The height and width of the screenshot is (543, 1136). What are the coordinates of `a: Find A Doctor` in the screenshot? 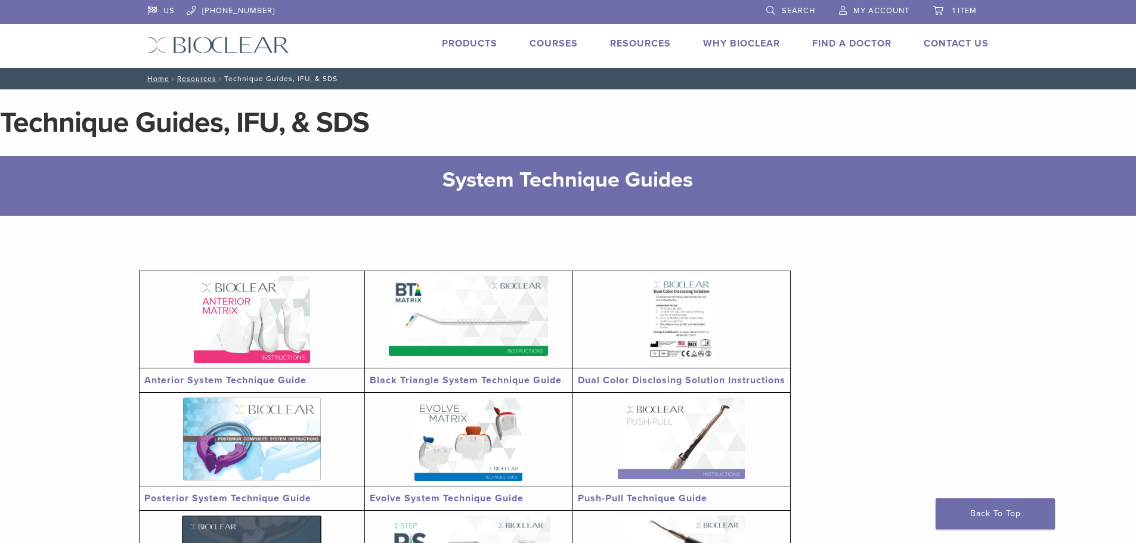 It's located at (851, 44).